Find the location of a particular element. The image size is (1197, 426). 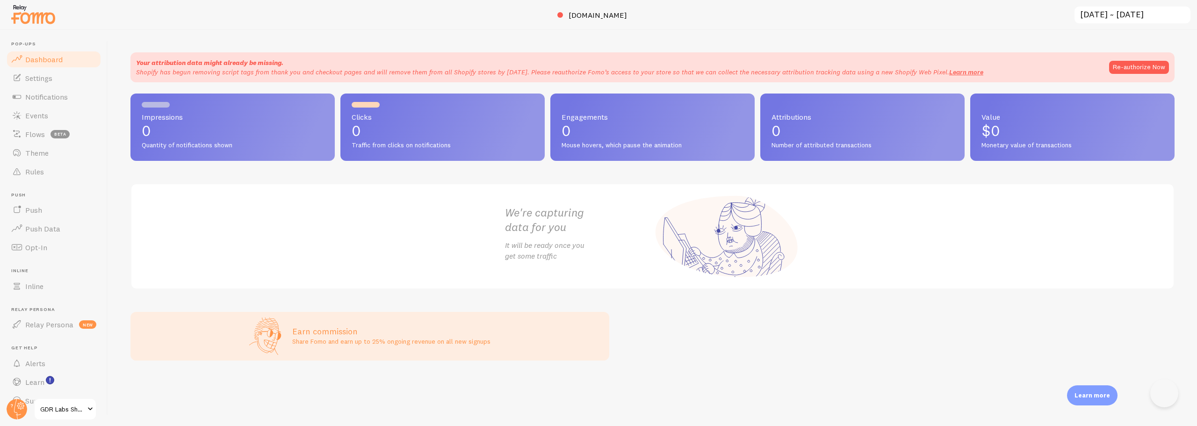

a: Rules is located at coordinates (54, 172).